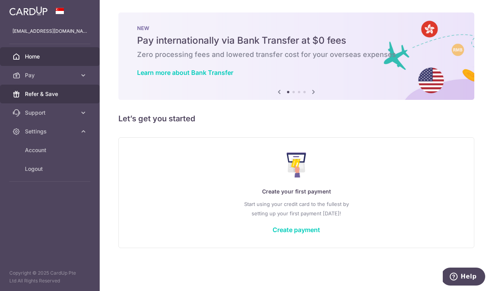 The image size is (493, 291). I want to click on p: Create your first payment, so click(296, 191).